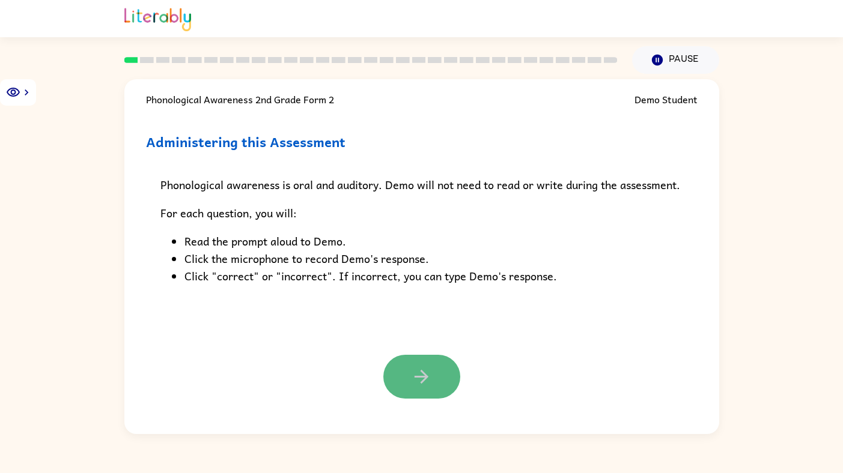 The height and width of the screenshot is (473, 843). Describe the element at coordinates (434, 258) in the screenshot. I see `li: Click the microphone to record Demo's response.` at that location.